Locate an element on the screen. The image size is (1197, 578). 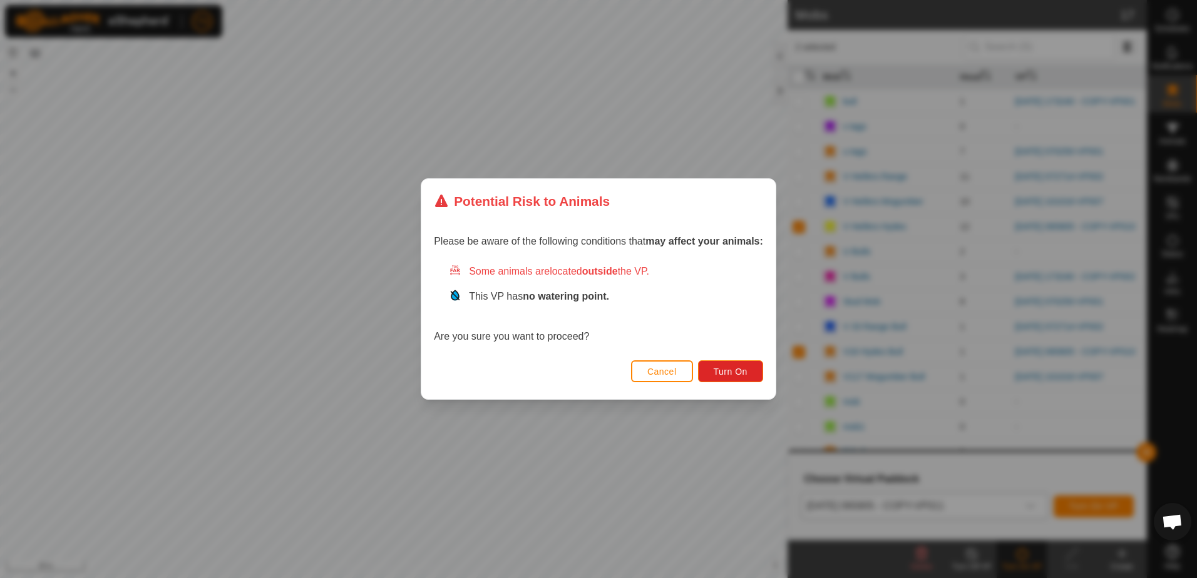
div: Are you sure you want to proceed? is located at coordinates (598, 304).